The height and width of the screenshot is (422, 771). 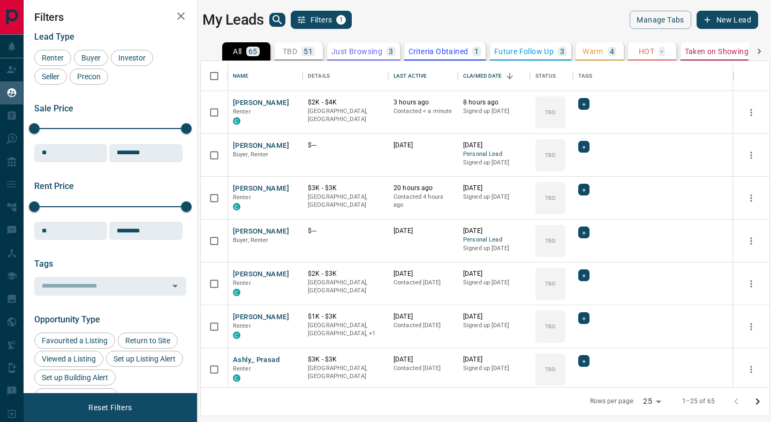 What do you see at coordinates (345, 359) in the screenshot?
I see `p: $3K - $3K` at bounding box center [345, 359].